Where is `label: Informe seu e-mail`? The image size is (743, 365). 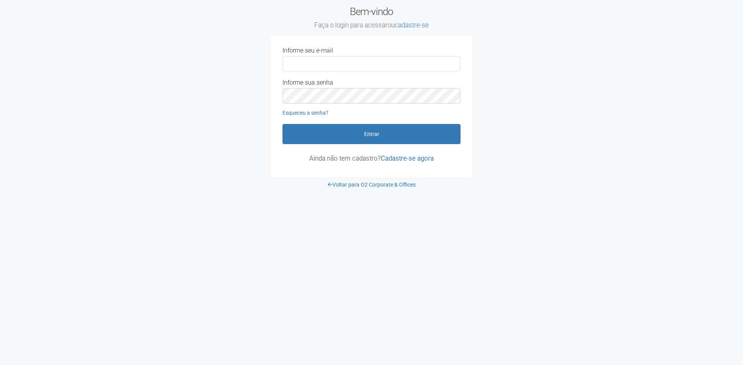 label: Informe seu e-mail is located at coordinates (307, 51).